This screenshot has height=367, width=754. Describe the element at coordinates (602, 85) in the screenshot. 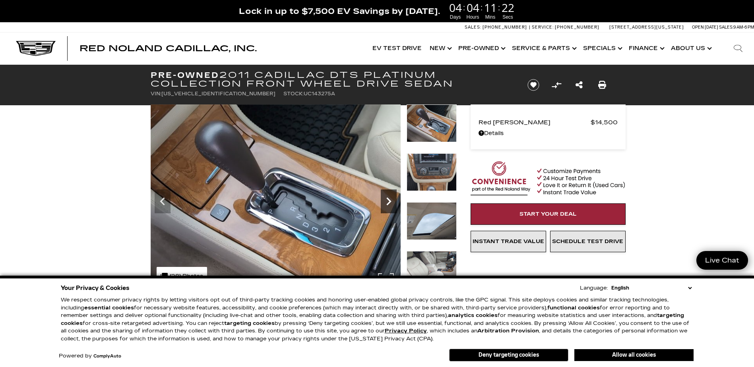

I see `a: Print this Pre-Owned 2011 Cadillac DTS Platinum Collection Front Wheel Drive Sedan` at that location.